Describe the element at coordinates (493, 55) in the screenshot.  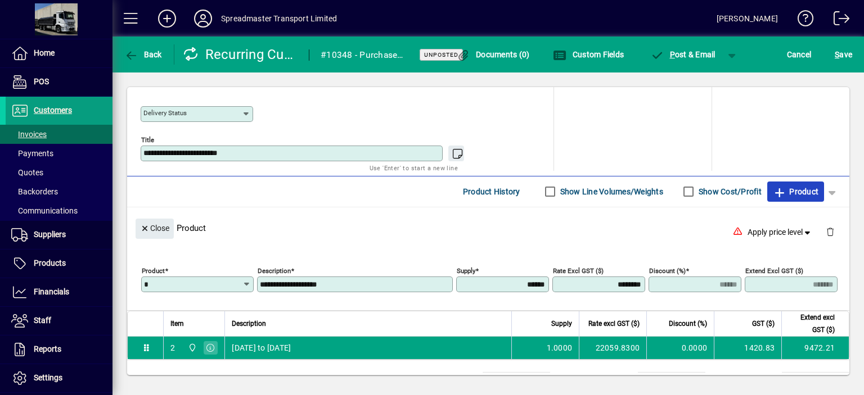
I see `span: Documents (0)` at that location.